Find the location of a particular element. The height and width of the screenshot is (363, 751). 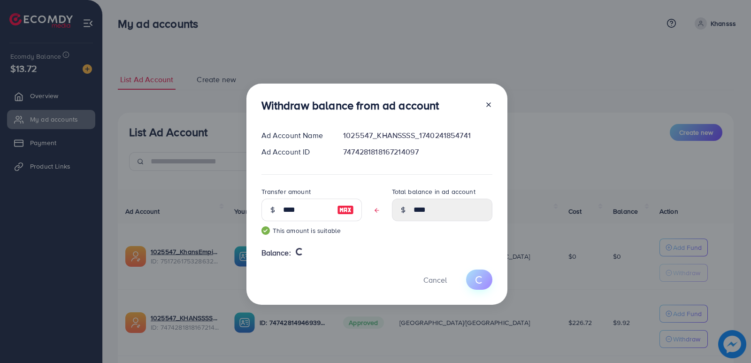

div: 7474281818167214097 is located at coordinates (417, 152).